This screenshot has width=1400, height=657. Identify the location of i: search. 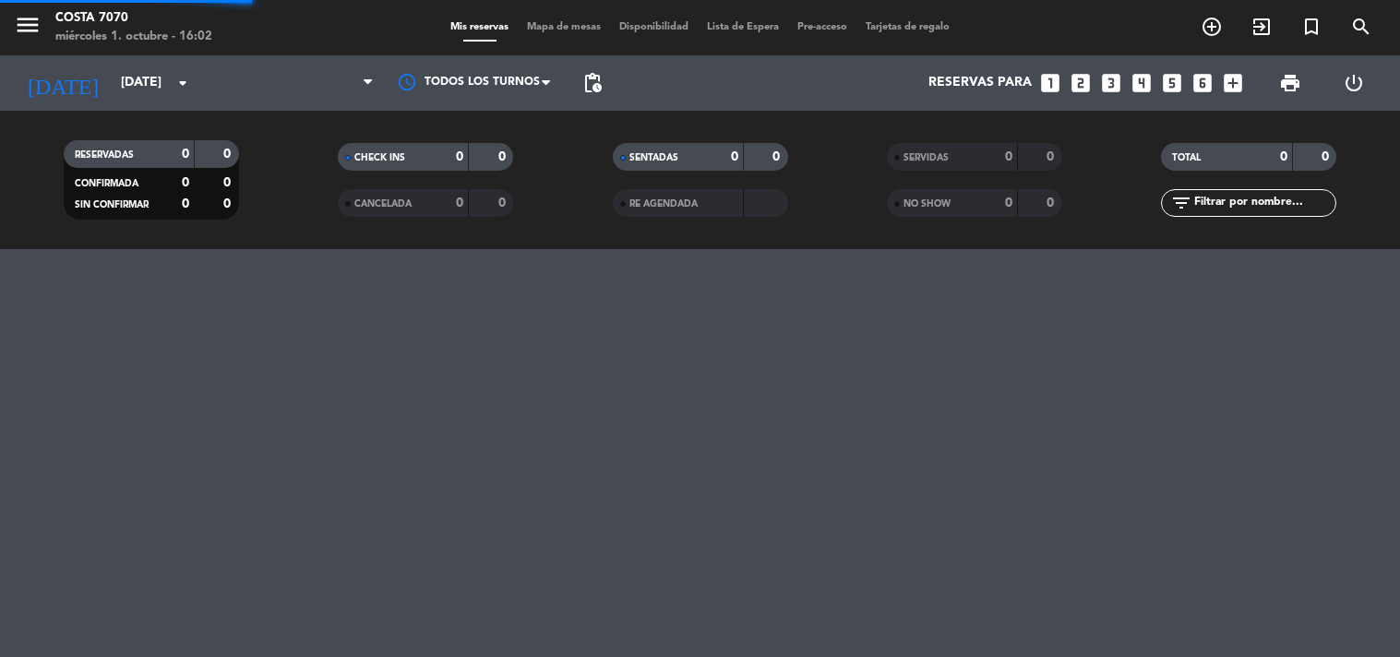
(1361, 27).